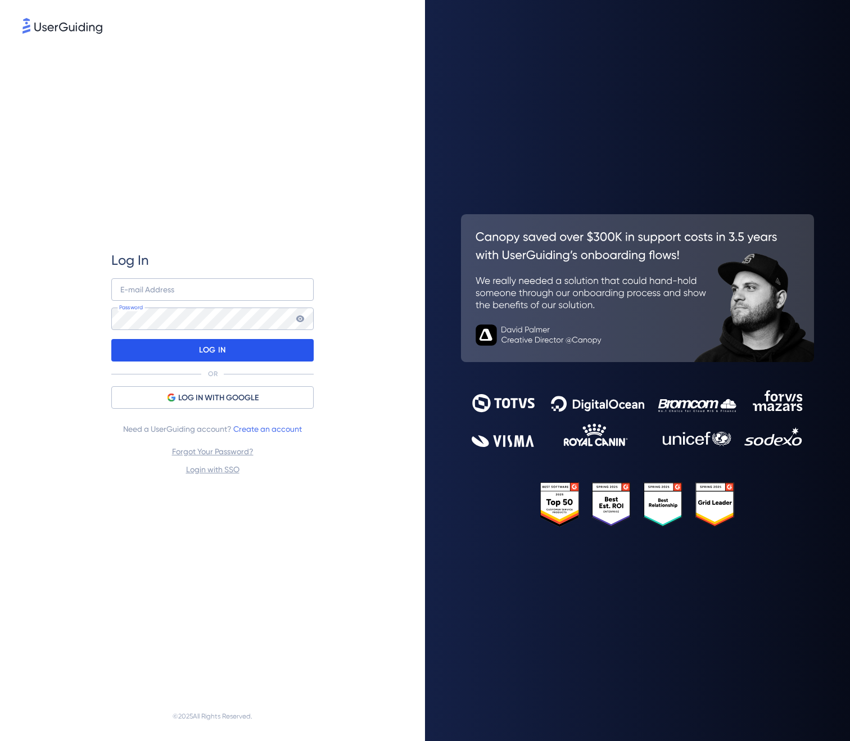 The width and height of the screenshot is (850, 741). What do you see at coordinates (213, 470) in the screenshot?
I see `a: Login with SSO` at bounding box center [213, 470].